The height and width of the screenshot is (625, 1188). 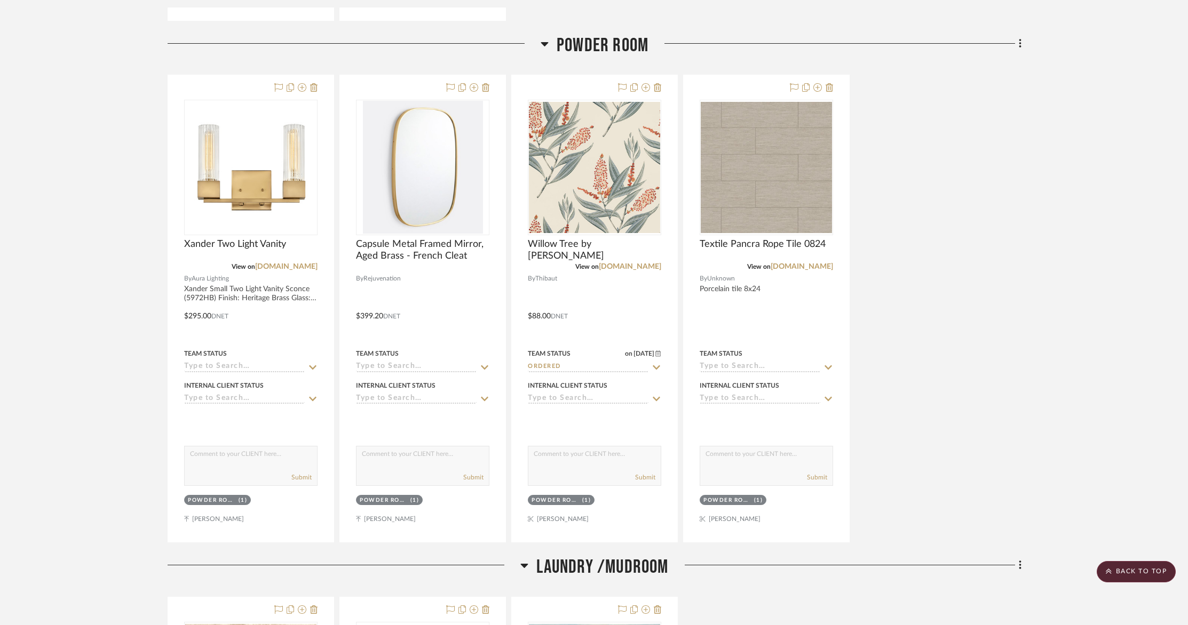 What do you see at coordinates (1136, 572) in the screenshot?
I see `scroll-to-top-button: BACK TO TOP` at bounding box center [1136, 572].